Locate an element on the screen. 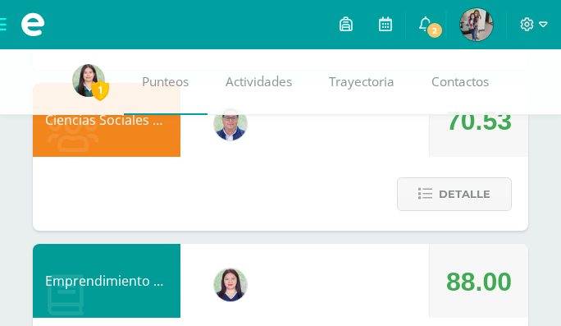 Image resolution: width=561 pixels, height=326 pixels. span: 1 is located at coordinates (100, 89).